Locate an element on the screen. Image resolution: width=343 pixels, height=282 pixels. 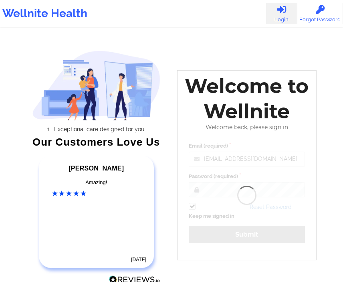
img: wellnite-auth-hero_200.c722682e.png is located at coordinates (97, 85).